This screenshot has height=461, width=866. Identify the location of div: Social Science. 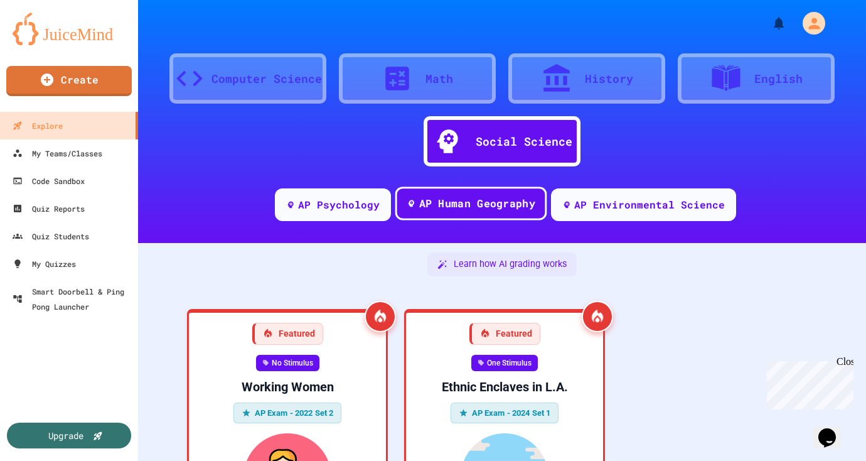
(524, 141).